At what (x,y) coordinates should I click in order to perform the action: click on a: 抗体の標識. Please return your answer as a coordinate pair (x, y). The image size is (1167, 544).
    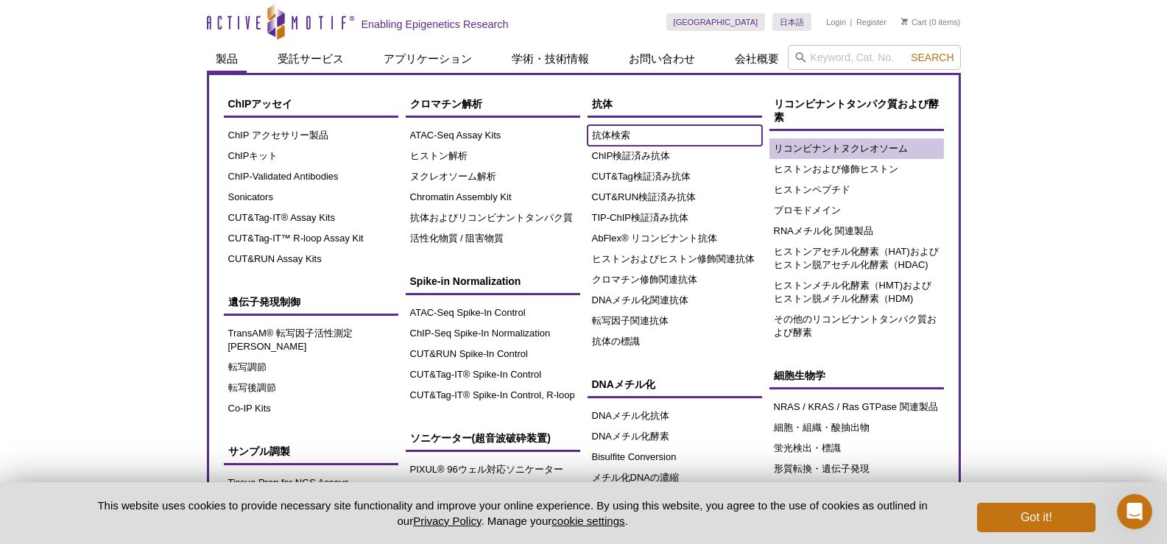
    Looking at the image, I should click on (674, 342).